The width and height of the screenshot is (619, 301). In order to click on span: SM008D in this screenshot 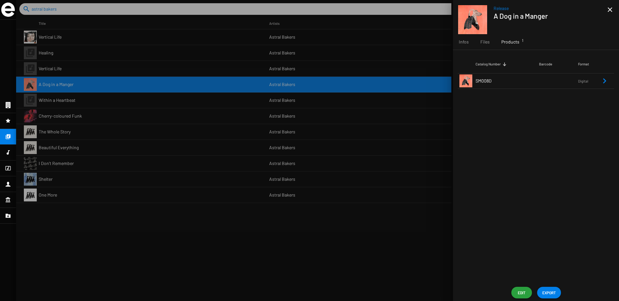, I will do `click(484, 81)`.